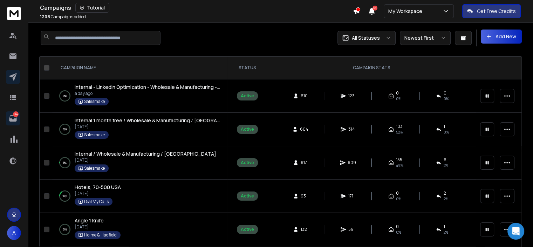 Image resolution: width=533 pixels, height=247 pixels. What do you see at coordinates (516, 231) in the screenshot?
I see `div: Open Intercom Messenger` at bounding box center [516, 231].